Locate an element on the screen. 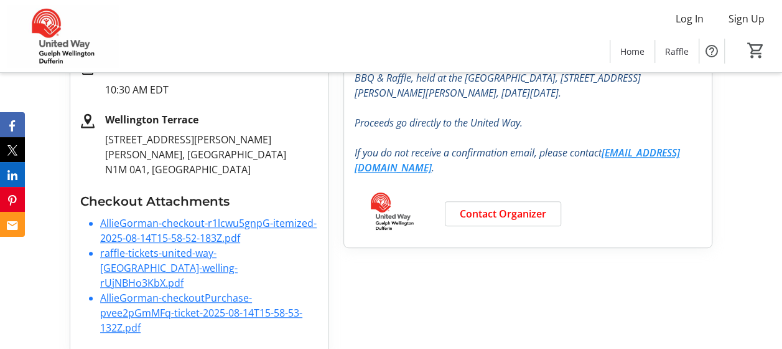  a: Contact Organizer is located at coordinates (503, 213).